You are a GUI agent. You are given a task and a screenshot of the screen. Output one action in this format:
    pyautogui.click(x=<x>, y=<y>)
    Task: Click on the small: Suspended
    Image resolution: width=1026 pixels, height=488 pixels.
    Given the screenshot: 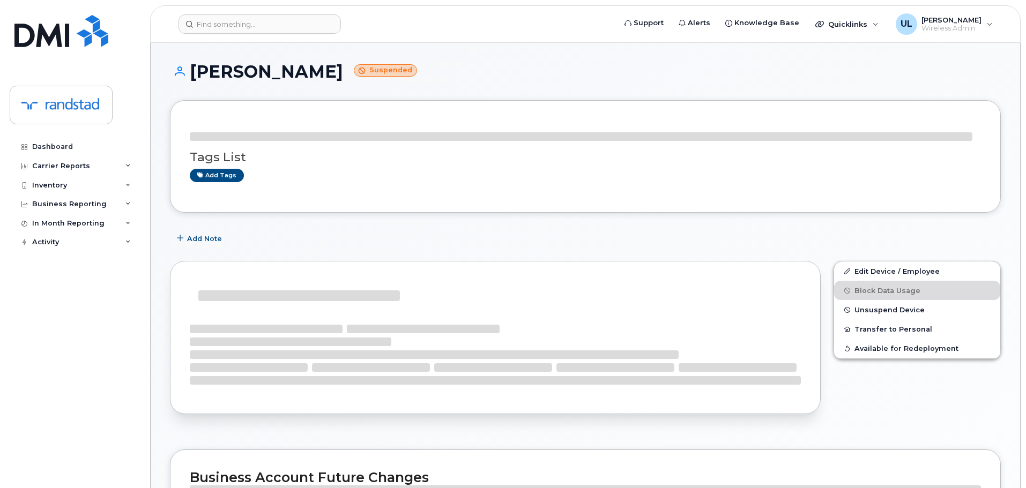 What is the action you would take?
    pyautogui.click(x=385, y=70)
    